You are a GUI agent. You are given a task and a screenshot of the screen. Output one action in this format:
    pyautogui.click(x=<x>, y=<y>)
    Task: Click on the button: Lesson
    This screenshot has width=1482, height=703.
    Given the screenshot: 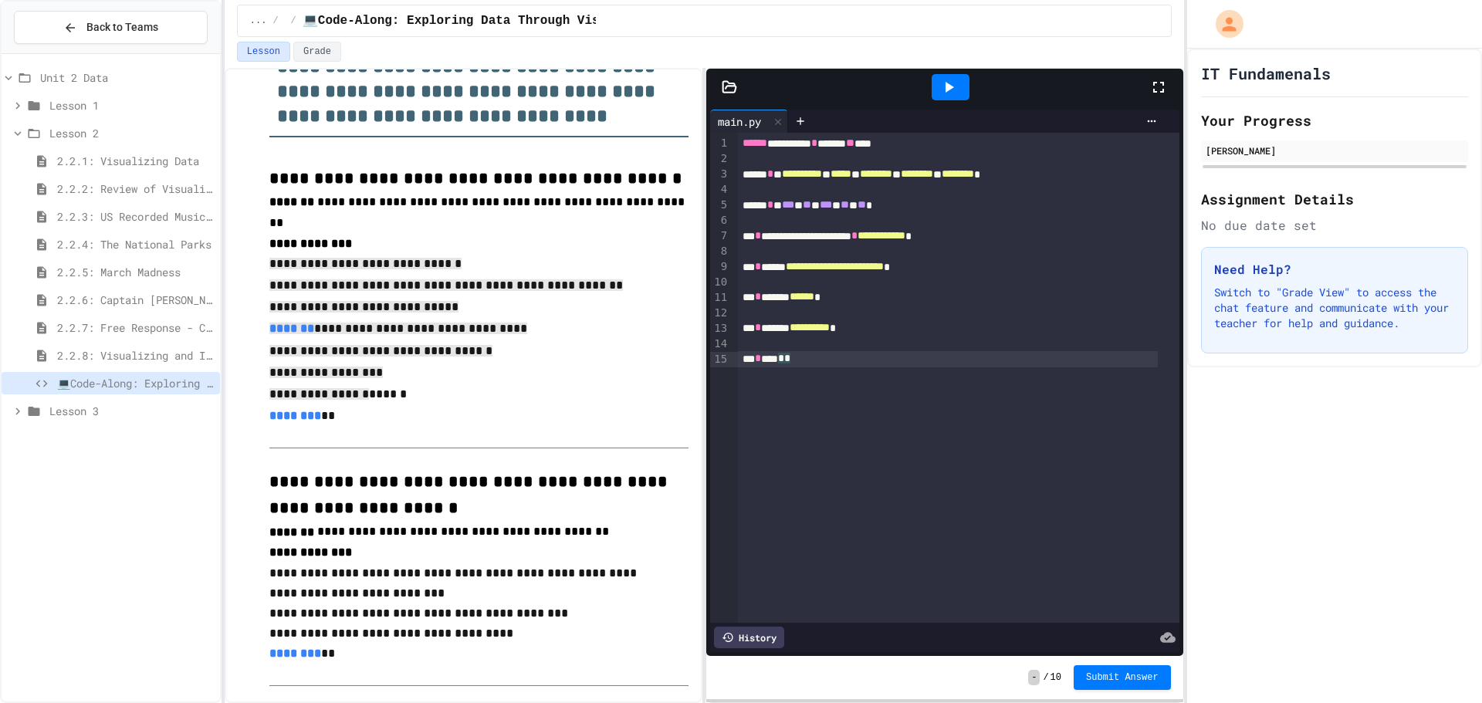 What is the action you would take?
    pyautogui.click(x=263, y=52)
    